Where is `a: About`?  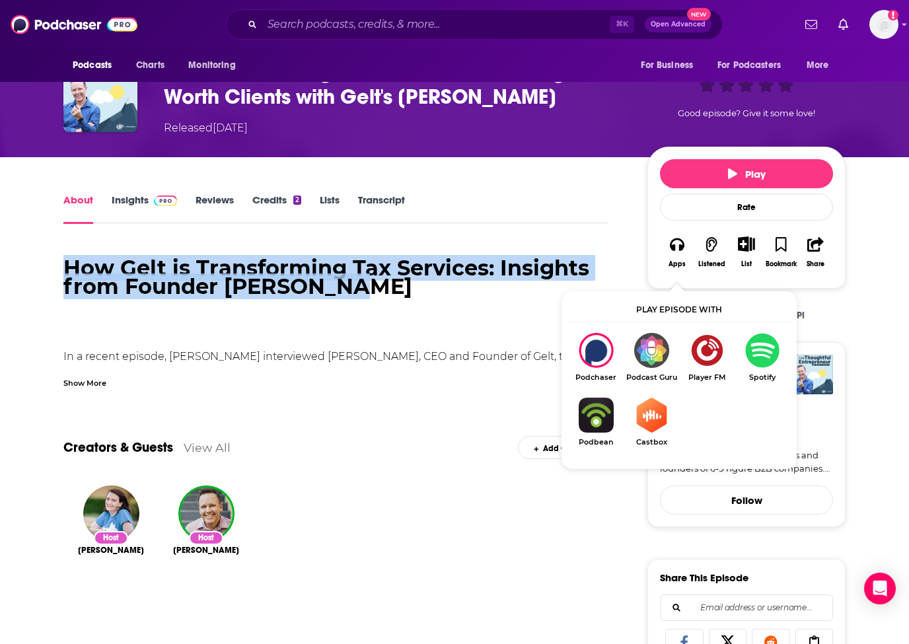 a: About is located at coordinates (78, 209).